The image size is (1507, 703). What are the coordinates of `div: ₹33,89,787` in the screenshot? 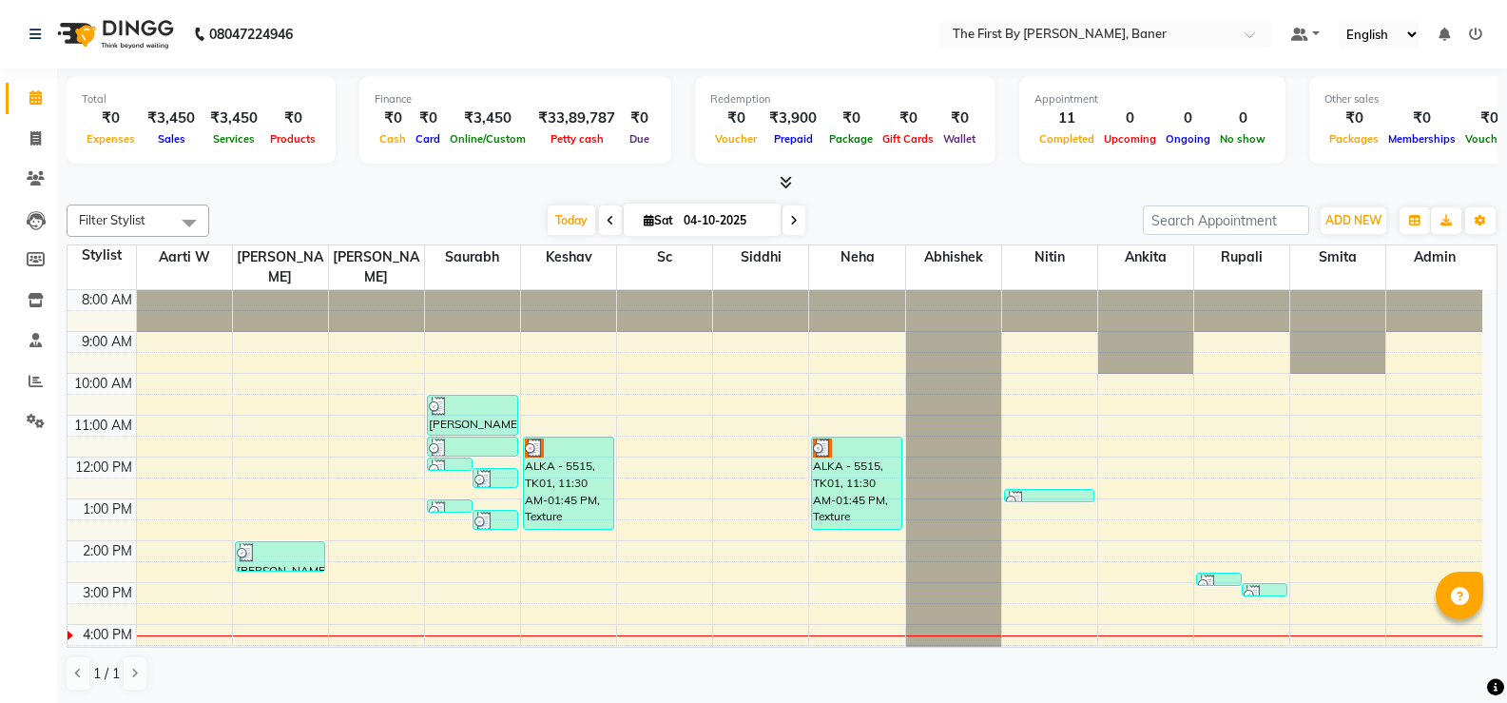 It's located at (576, 118).